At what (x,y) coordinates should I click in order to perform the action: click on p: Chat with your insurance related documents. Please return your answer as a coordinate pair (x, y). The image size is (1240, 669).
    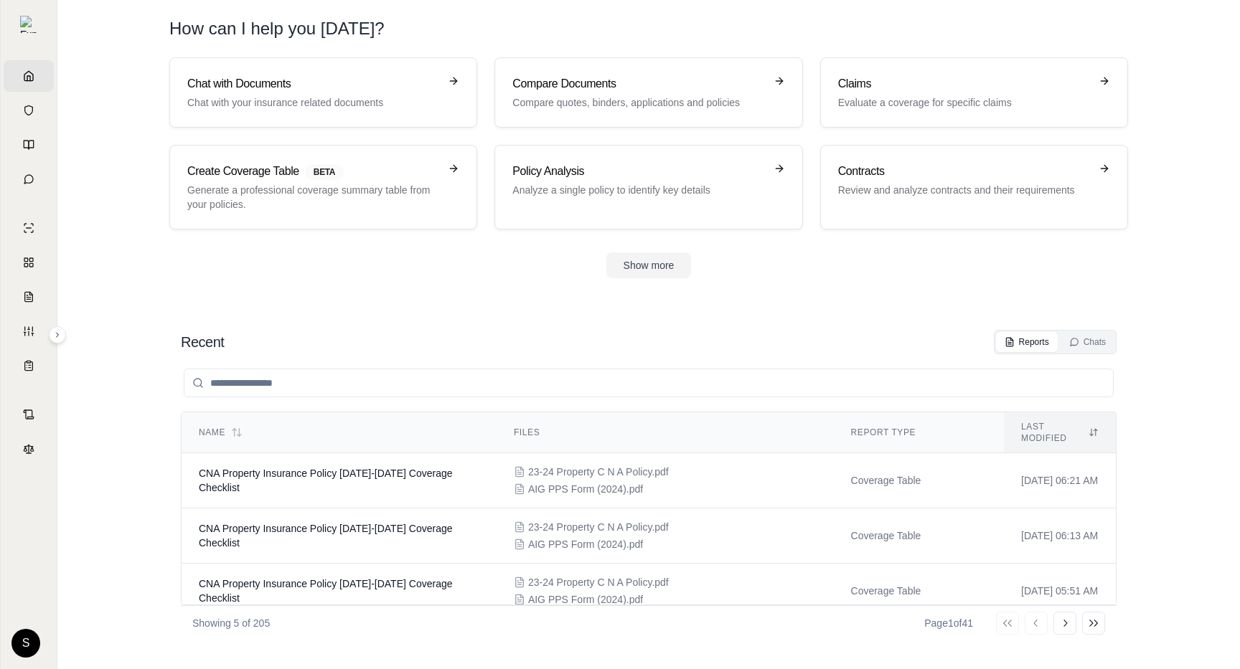
    Looking at the image, I should click on (313, 103).